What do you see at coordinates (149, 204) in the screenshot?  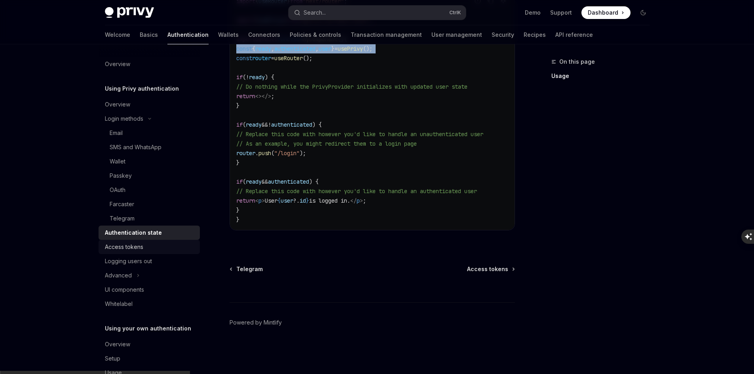 I see `a: Farcaster` at bounding box center [149, 204].